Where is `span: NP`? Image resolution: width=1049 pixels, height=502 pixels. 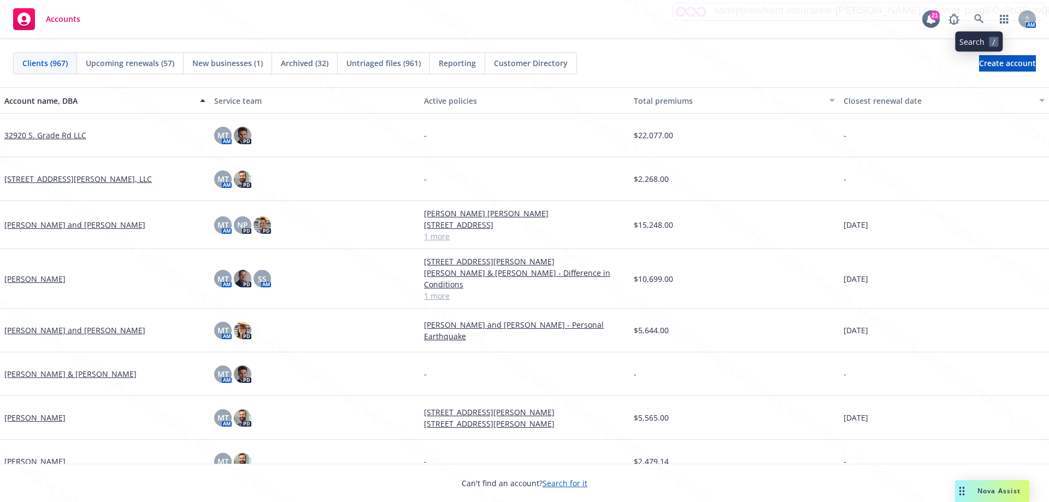
span: NP is located at coordinates (243, 225).